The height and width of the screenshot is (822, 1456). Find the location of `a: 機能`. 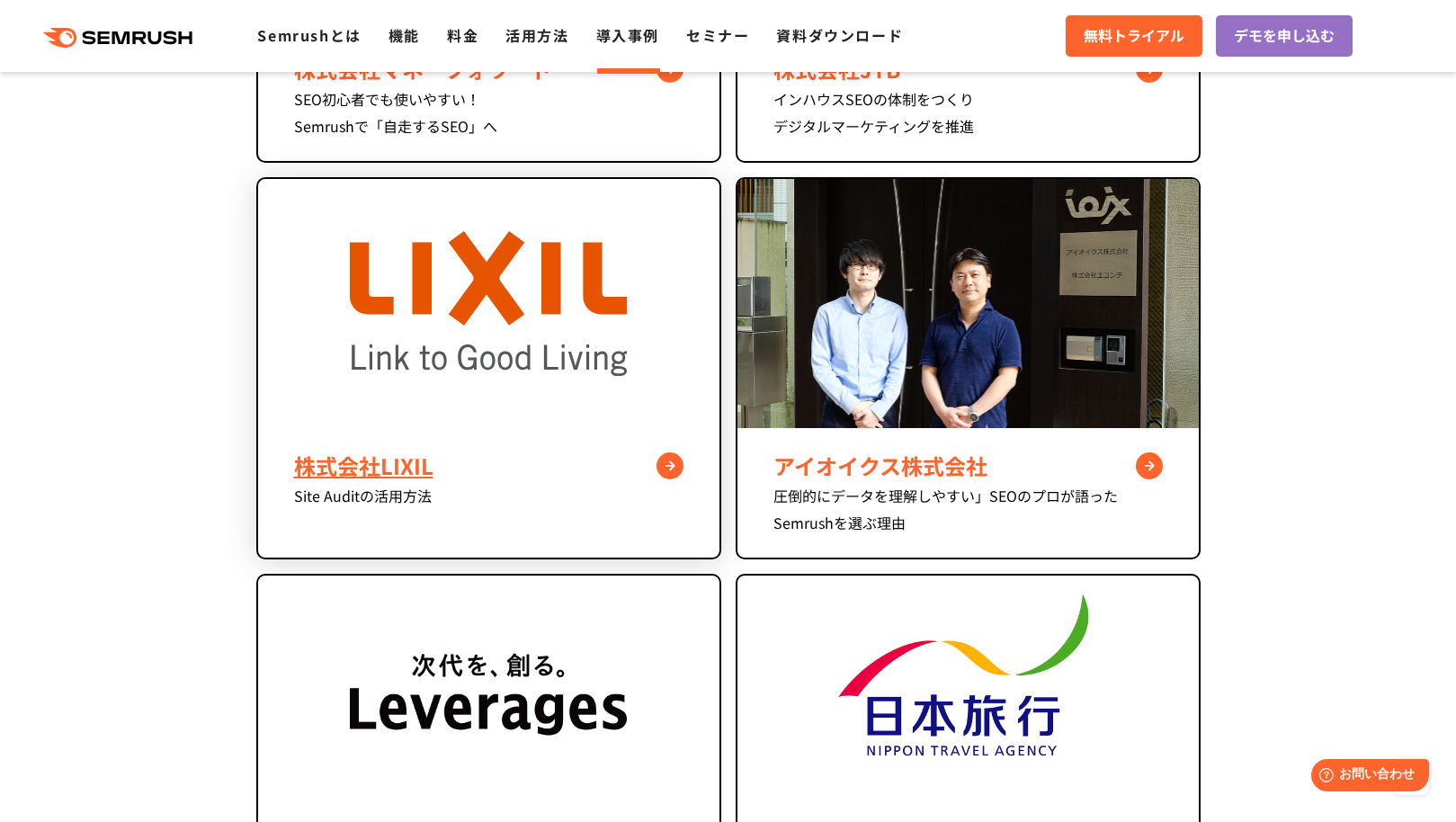

a: 機能 is located at coordinates (404, 35).